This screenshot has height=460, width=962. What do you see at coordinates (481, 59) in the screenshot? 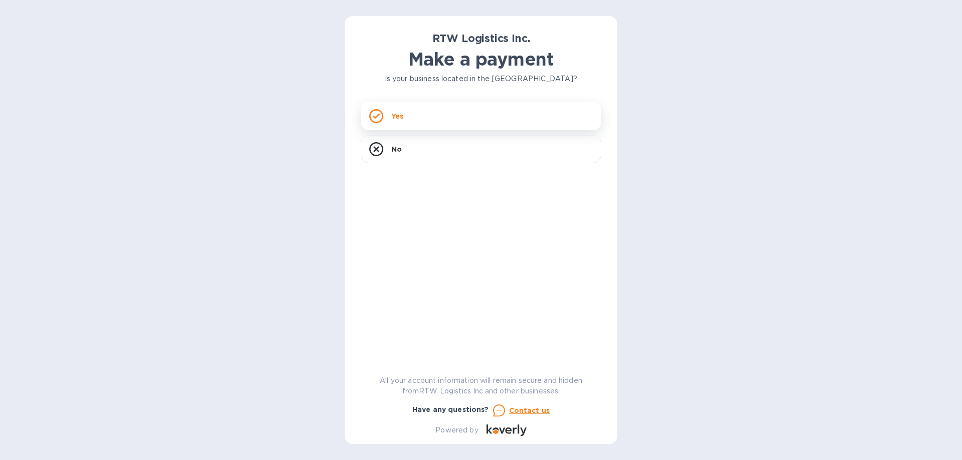
I see `h1: Make a payment` at bounding box center [481, 59].